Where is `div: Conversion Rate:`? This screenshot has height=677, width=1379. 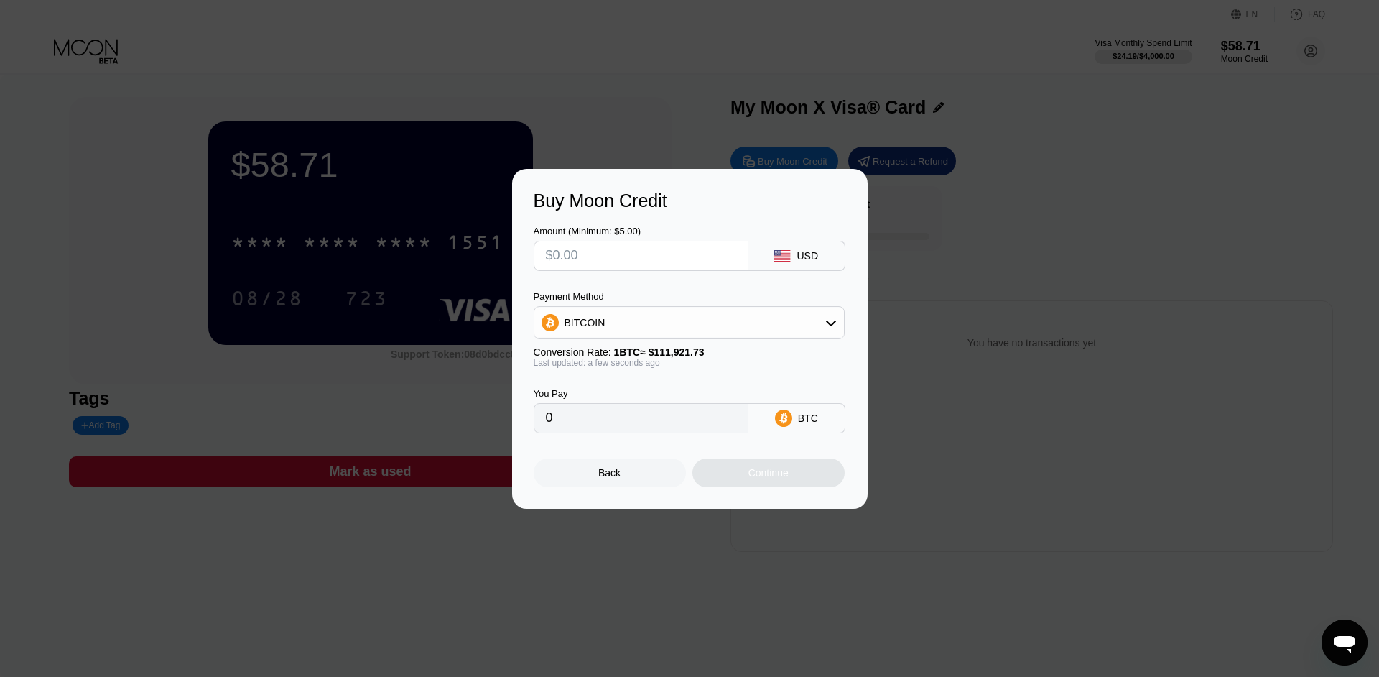
div: Conversion Rate: is located at coordinates (689, 352).